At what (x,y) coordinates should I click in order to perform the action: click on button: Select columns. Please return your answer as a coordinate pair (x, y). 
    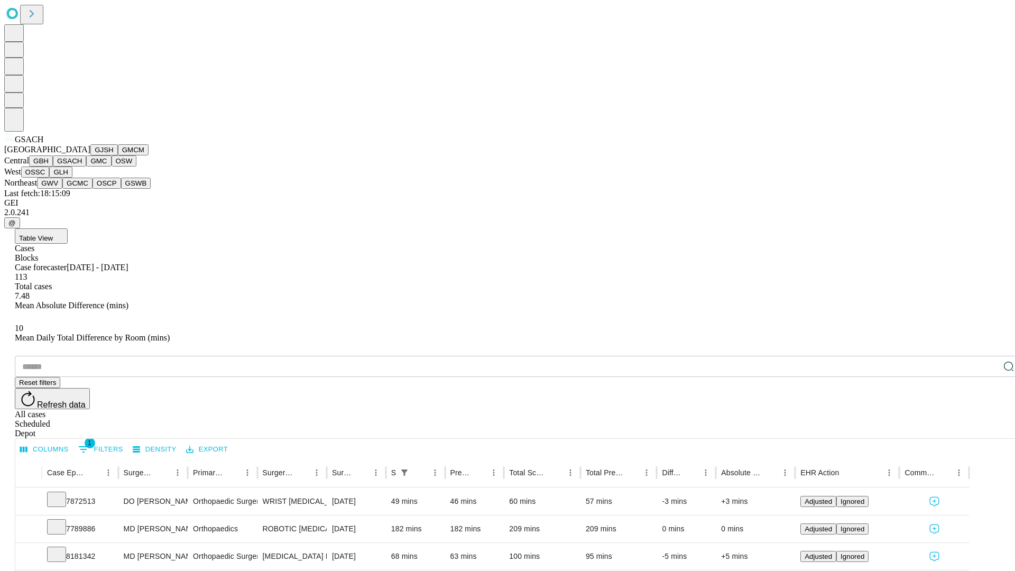
    Looking at the image, I should click on (44, 449).